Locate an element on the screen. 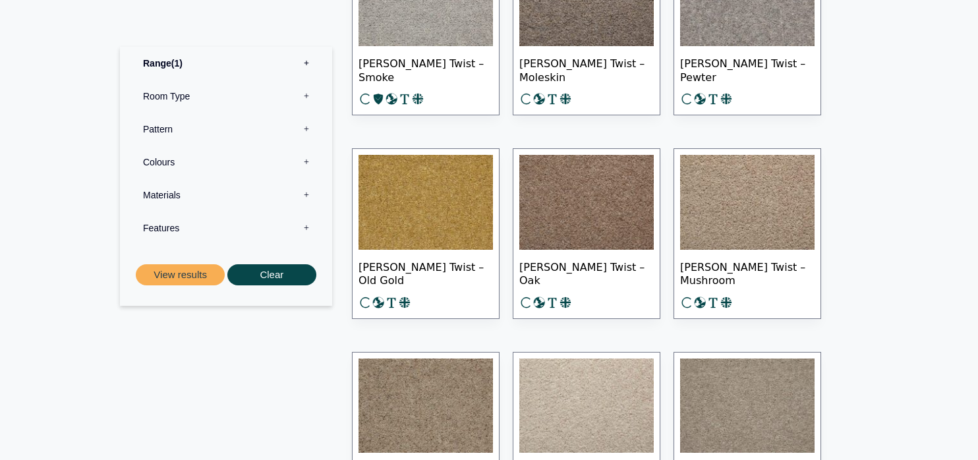  label: Features is located at coordinates (226, 227).